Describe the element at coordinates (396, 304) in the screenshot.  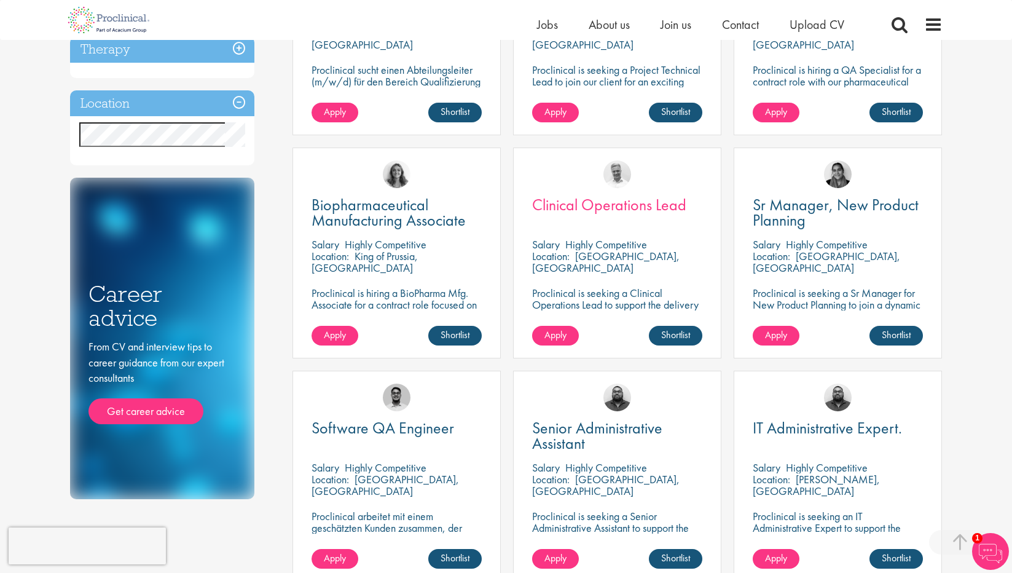
I see `p: Proclinical is hiring a BioPharma Mfg. Associate for a contract role focused on production support.` at that location.